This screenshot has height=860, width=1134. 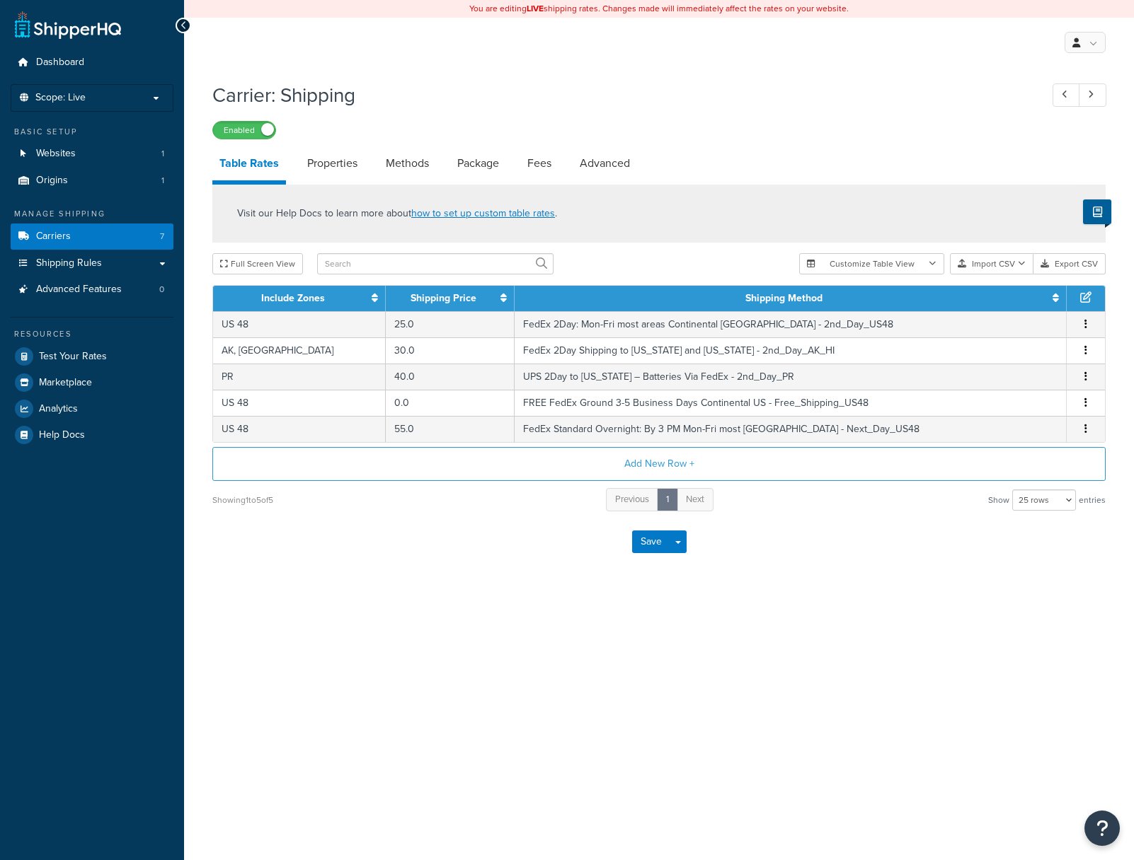 What do you see at coordinates (53, 236) in the screenshot?
I see `span: Carriers` at bounding box center [53, 236].